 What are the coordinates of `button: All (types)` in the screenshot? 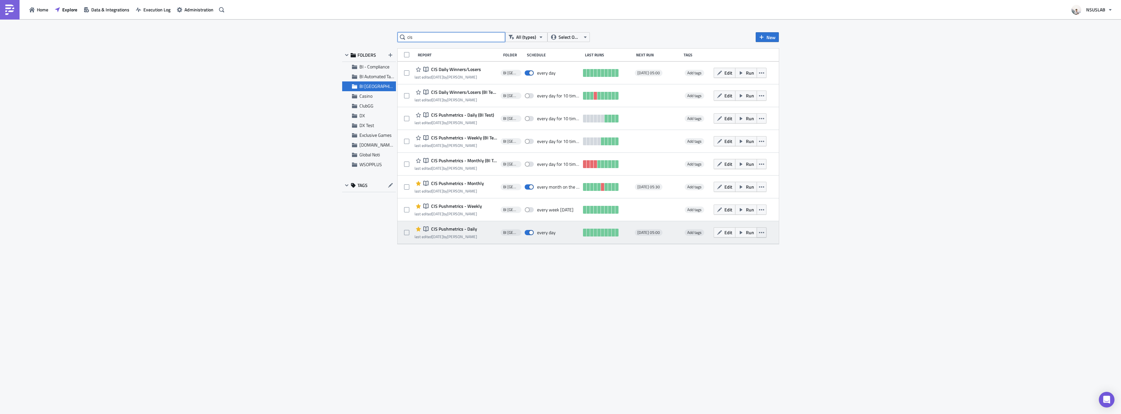 It's located at (526, 37).